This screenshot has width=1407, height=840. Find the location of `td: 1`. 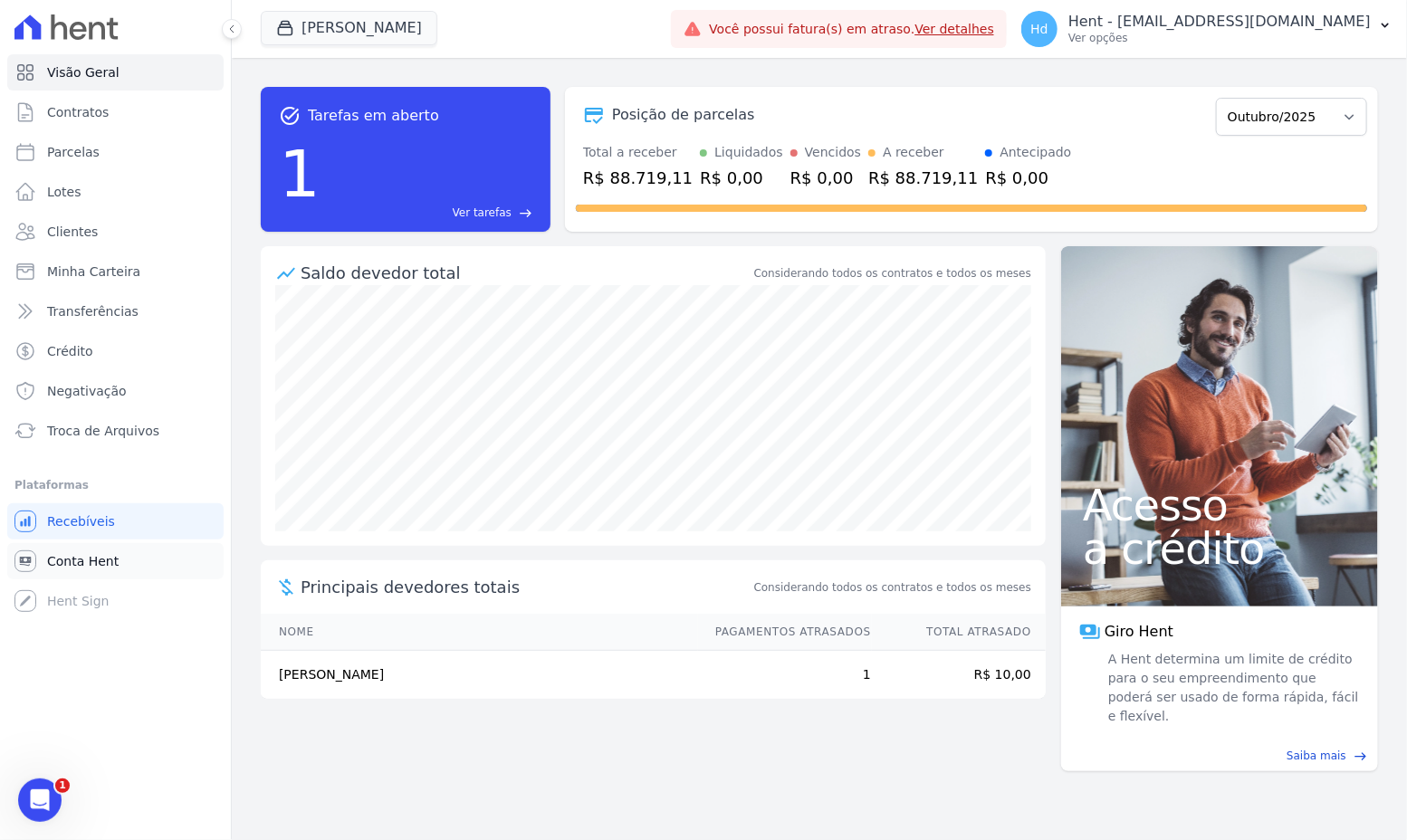

td: 1 is located at coordinates (785, 675).